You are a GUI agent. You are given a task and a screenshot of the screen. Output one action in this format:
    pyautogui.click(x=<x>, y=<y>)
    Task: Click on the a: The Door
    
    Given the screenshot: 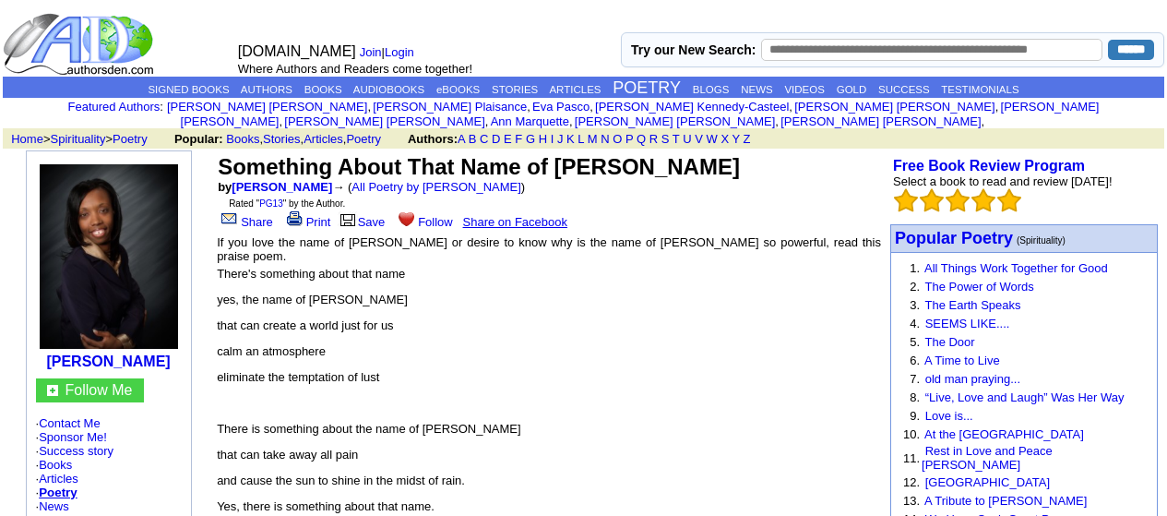 What is the action you would take?
    pyautogui.click(x=949, y=341)
    